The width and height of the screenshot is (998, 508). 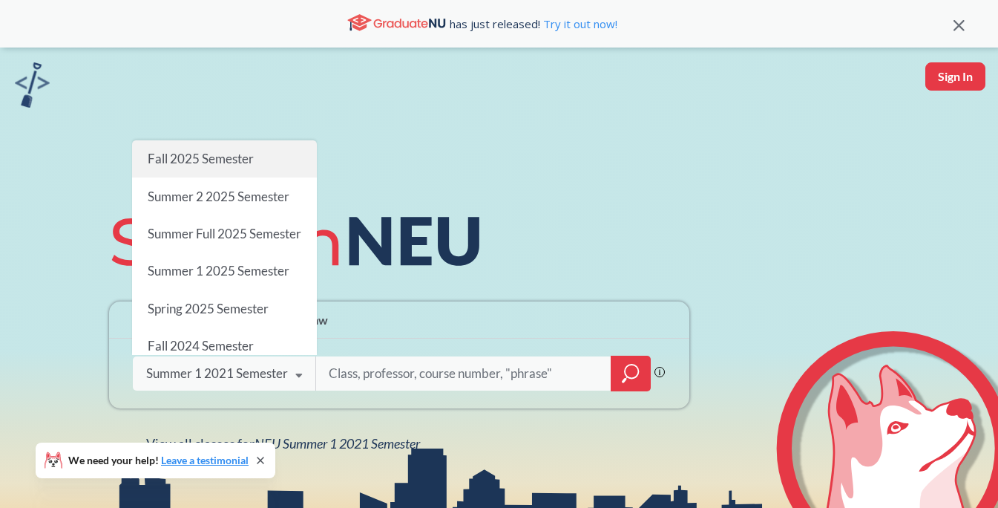 What do you see at coordinates (217, 373) in the screenshot?
I see `div: Summer 1 2021 Semester` at bounding box center [217, 373].